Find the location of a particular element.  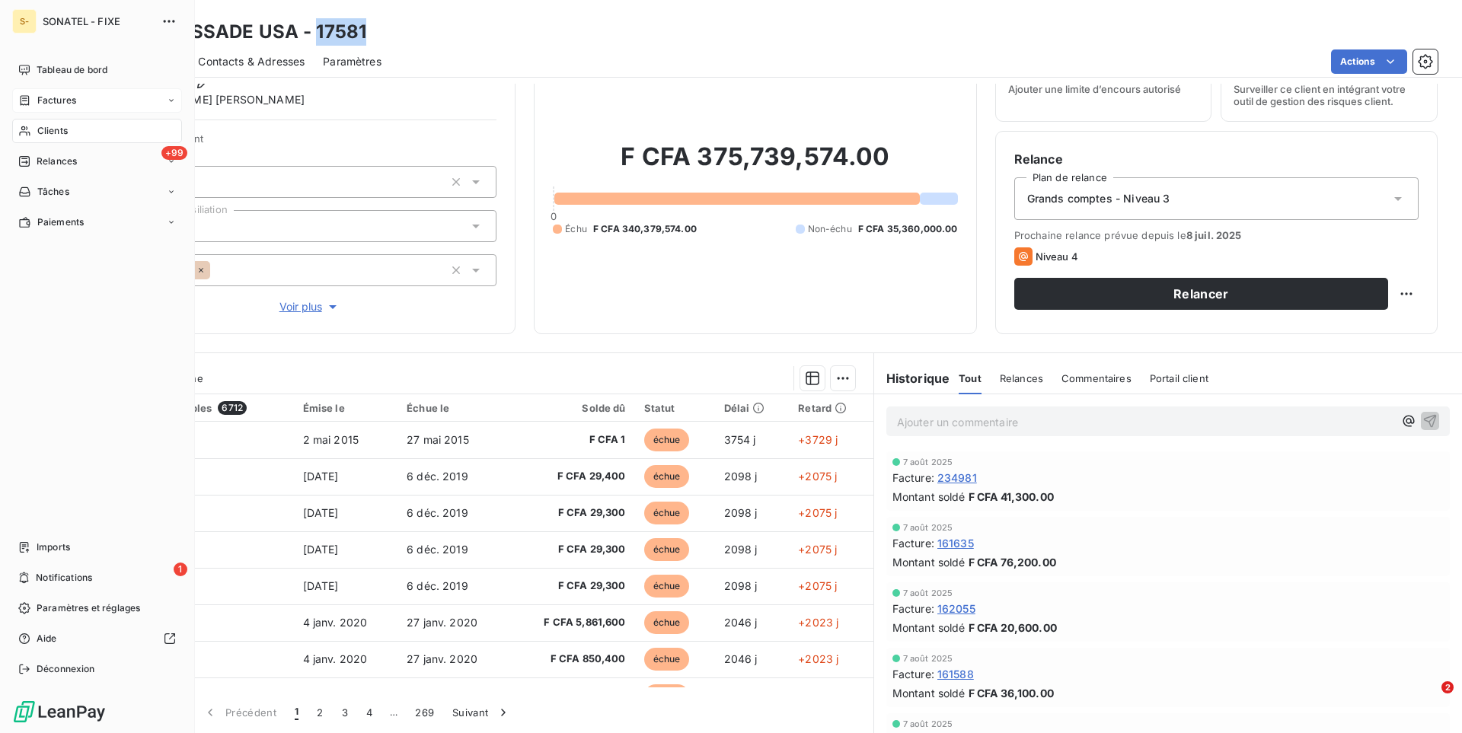

span: Tâches is located at coordinates (53, 192).